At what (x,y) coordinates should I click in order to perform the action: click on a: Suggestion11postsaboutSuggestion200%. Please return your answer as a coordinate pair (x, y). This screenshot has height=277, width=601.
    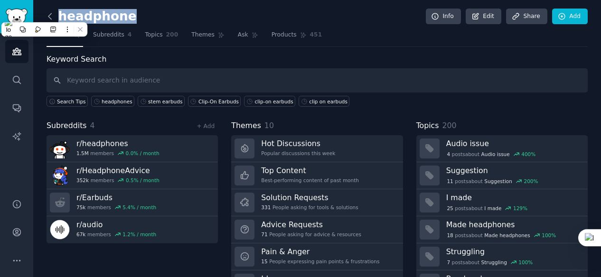
    Looking at the image, I should click on (502, 176).